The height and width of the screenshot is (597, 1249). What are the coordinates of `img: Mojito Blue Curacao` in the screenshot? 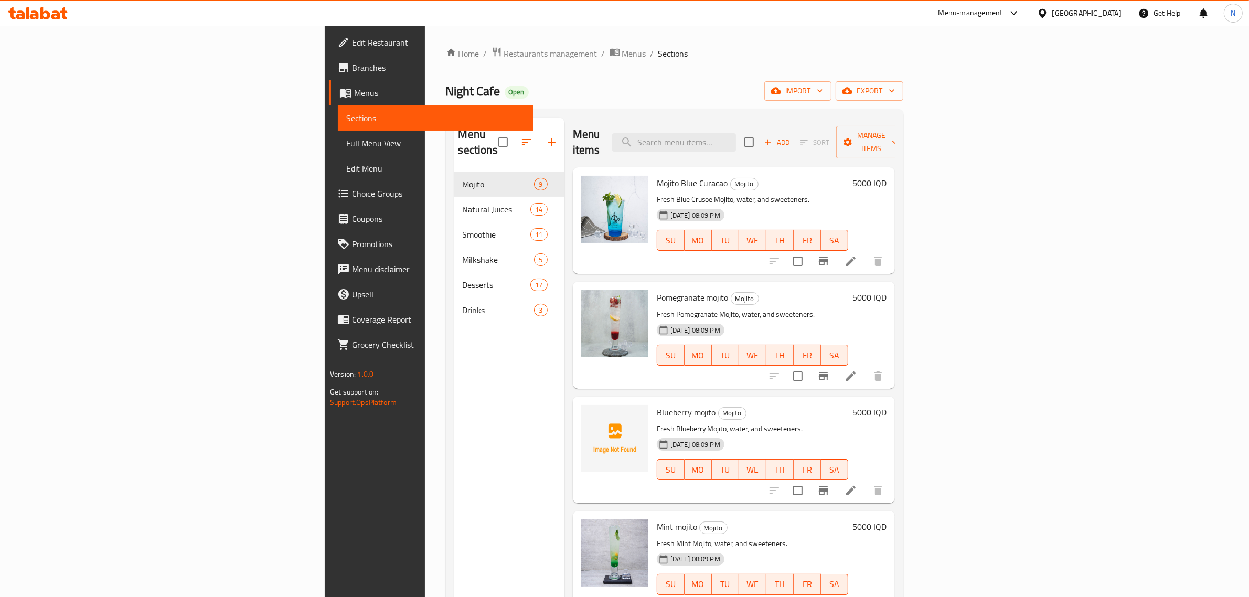 It's located at (615, 209).